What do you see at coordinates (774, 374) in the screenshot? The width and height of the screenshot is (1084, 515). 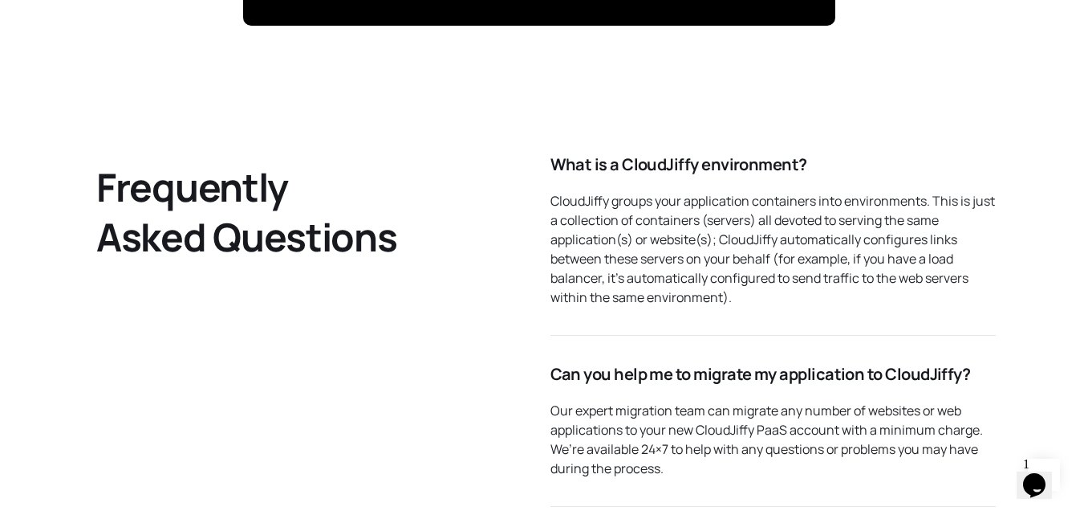 I see `h4: Can you help me to migrate my application to CloudJiffy?` at bounding box center [774, 374].